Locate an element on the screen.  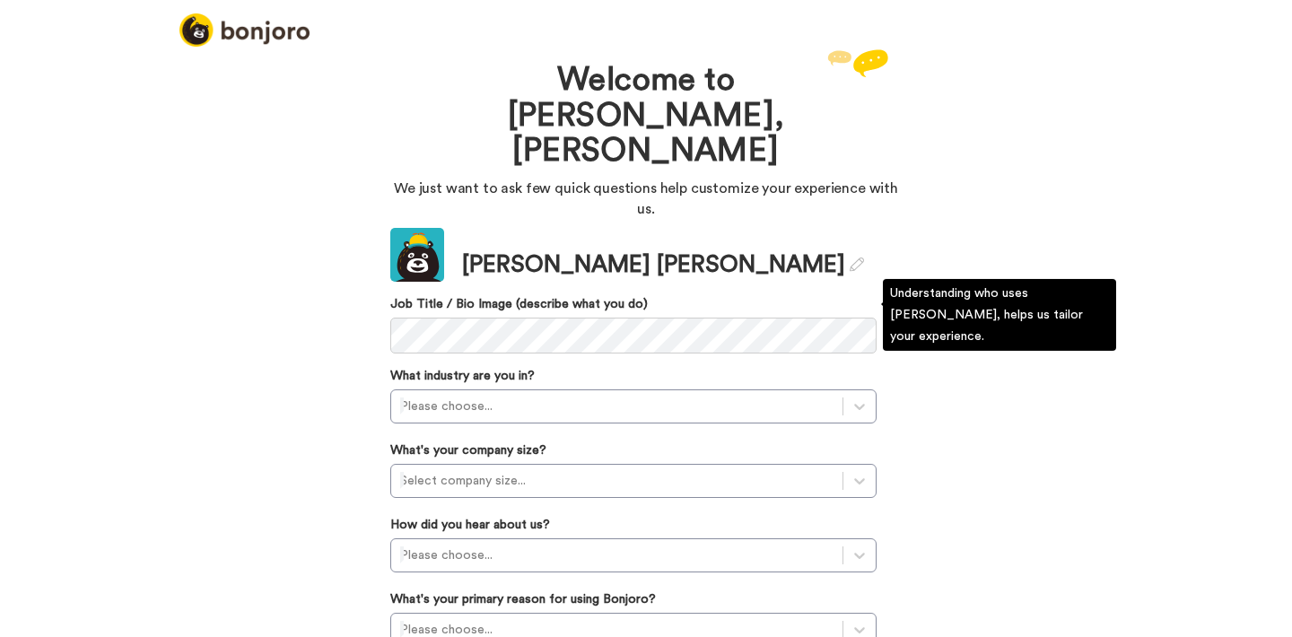
label: Job Title / Bio Image (describe what you do) is located at coordinates (633, 304).